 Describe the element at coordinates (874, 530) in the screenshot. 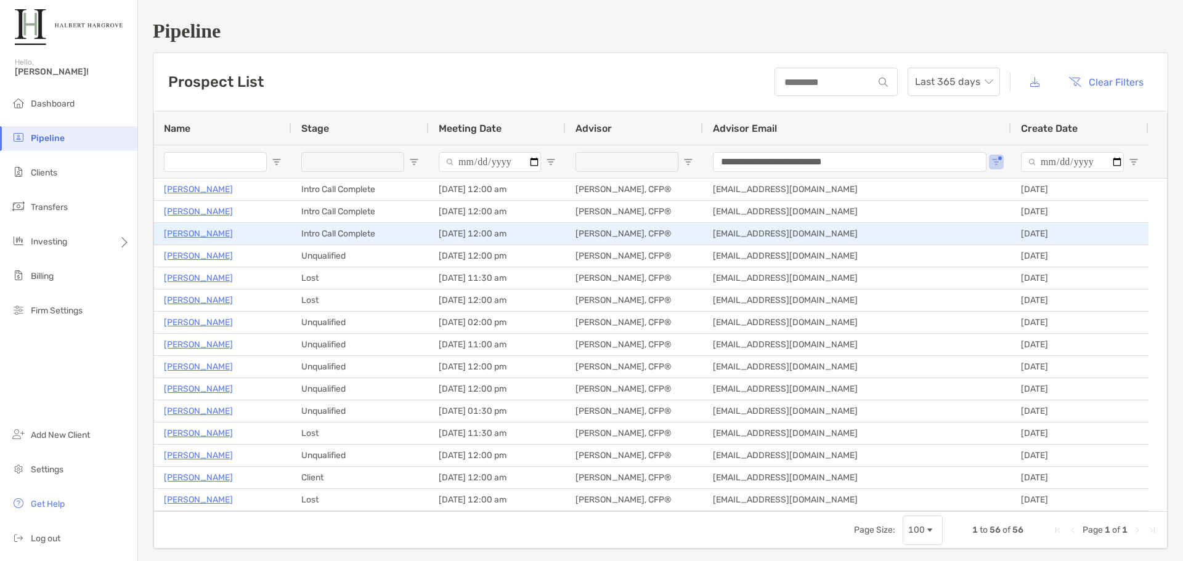

I see `div: Page Size:` at that location.